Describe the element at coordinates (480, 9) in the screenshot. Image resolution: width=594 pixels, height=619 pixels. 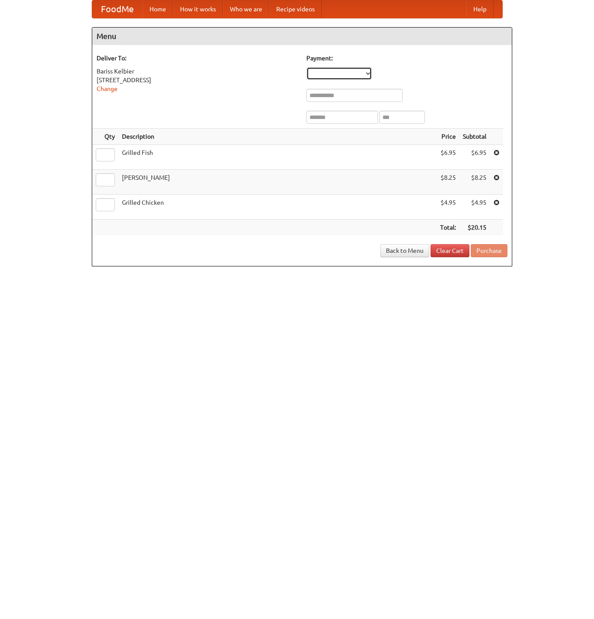
I see `a: Help` at that location.